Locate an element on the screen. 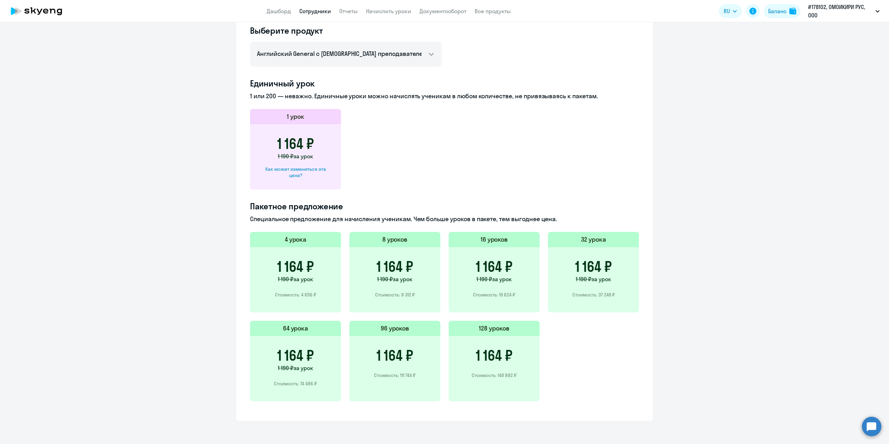 The height and width of the screenshot is (444, 889). p: #178102, ОМОИКИРИ РУС, ООО is located at coordinates (841, 11).